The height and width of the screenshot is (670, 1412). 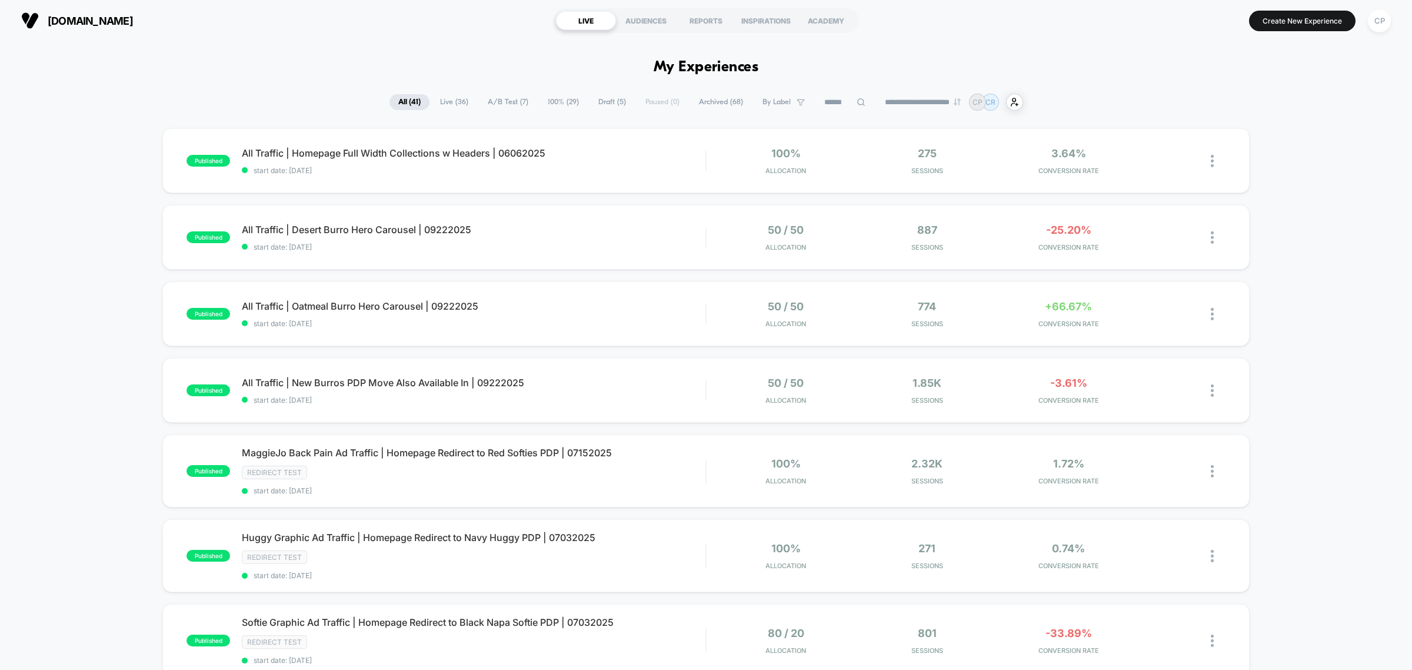 What do you see at coordinates (927, 306) in the screenshot?
I see `span: 774` at bounding box center [927, 306].